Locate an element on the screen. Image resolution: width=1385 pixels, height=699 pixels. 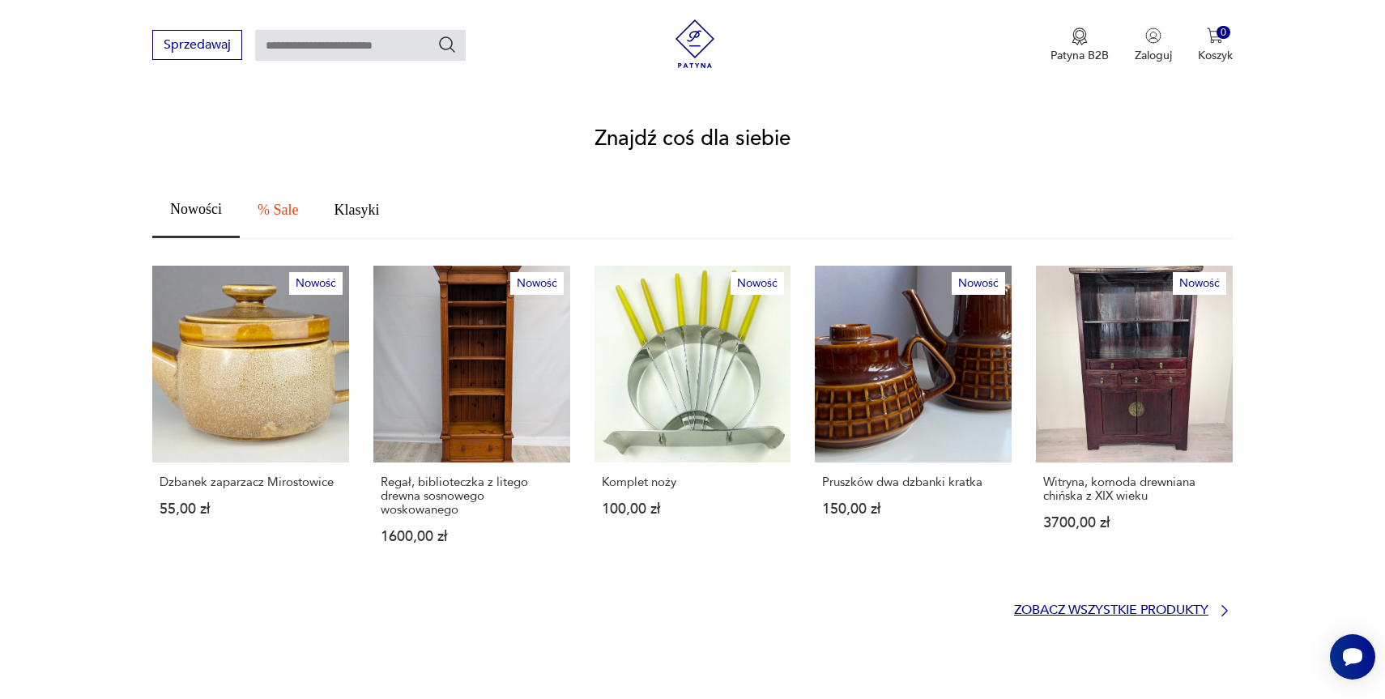
p: Patyna B2B is located at coordinates (1080, 55).